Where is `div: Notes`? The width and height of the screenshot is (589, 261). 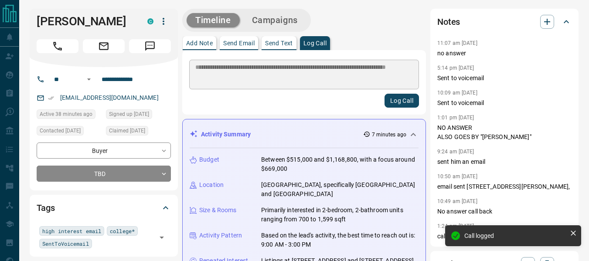 div: Notes is located at coordinates (504, 22).